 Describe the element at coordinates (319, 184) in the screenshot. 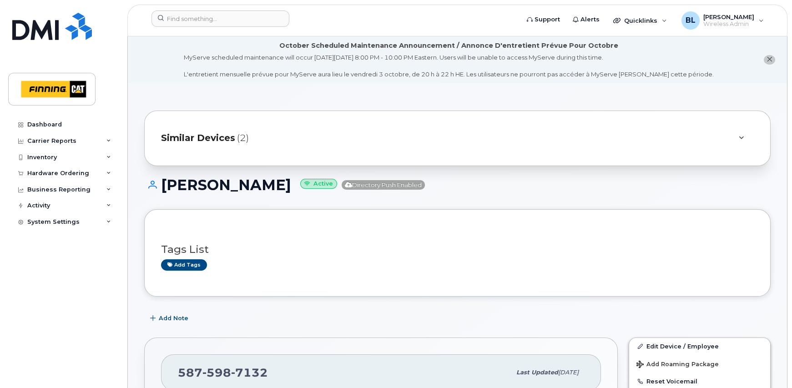

I see `small: Active` at that location.